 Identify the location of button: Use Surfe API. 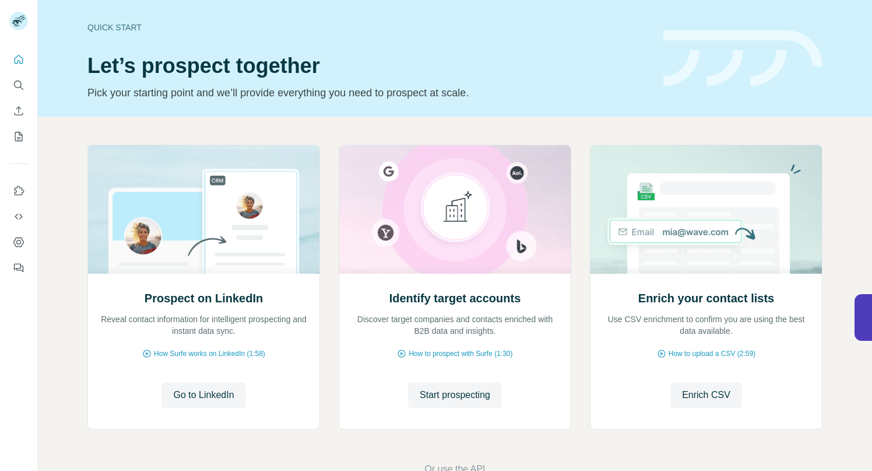
(19, 216).